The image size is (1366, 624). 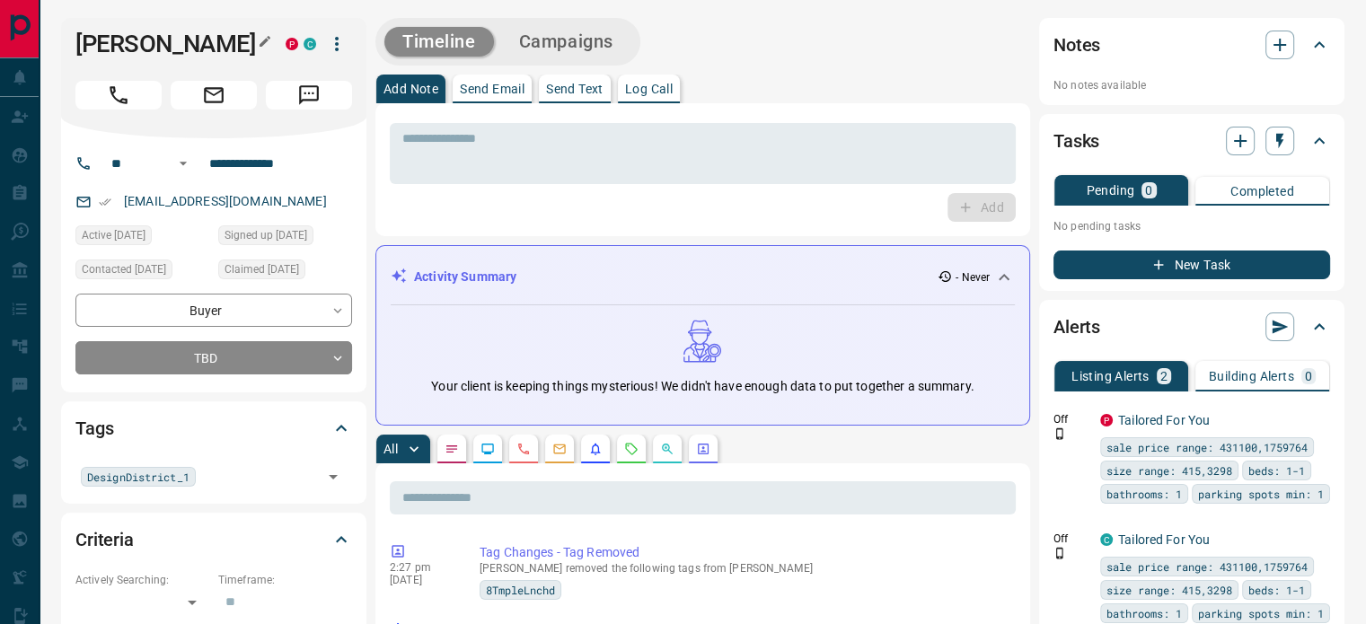 What do you see at coordinates (214, 95) in the screenshot?
I see `span: Email` at bounding box center [214, 95].